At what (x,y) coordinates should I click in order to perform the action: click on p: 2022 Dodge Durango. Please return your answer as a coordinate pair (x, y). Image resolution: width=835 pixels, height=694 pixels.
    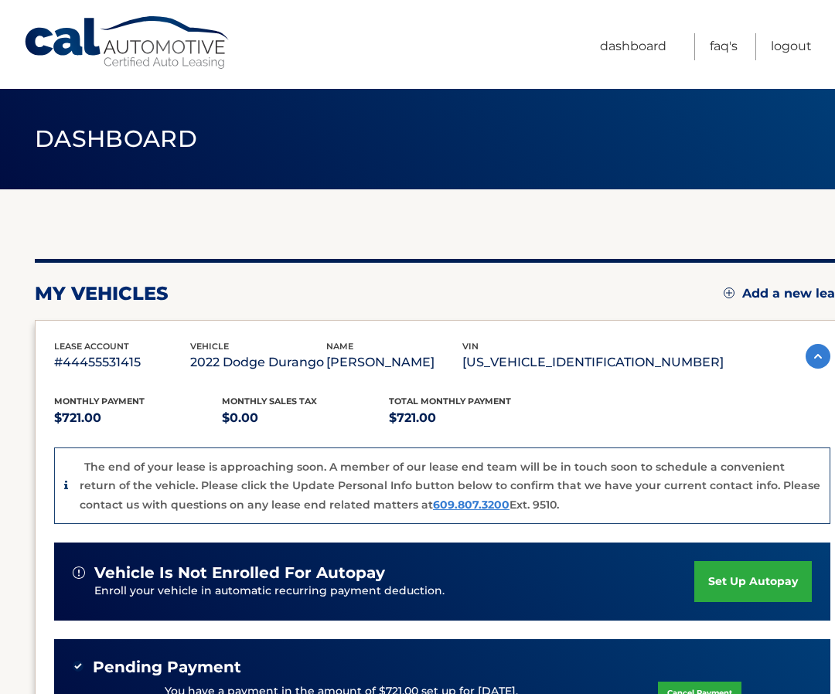
    Looking at the image, I should click on (258, 363).